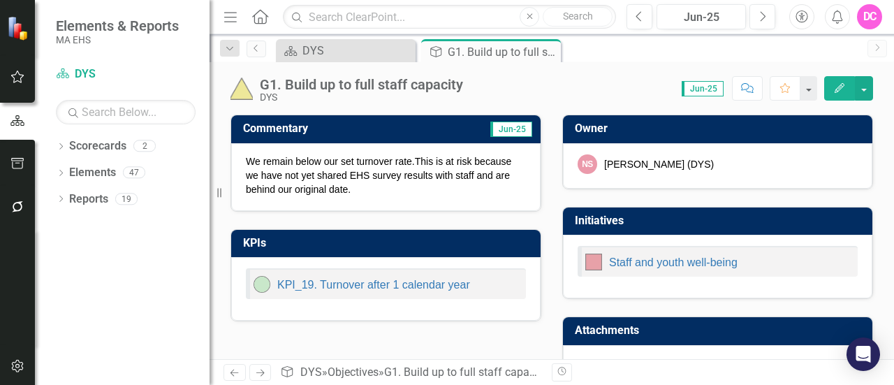 Image resolution: width=894 pixels, height=385 pixels. Describe the element at coordinates (117, 26) in the screenshot. I see `span: Elements & Reports` at that location.